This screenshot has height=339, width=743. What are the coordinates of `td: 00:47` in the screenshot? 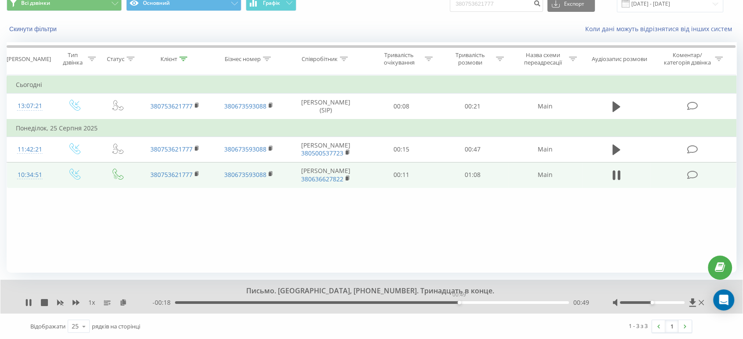 It's located at (473, 150).